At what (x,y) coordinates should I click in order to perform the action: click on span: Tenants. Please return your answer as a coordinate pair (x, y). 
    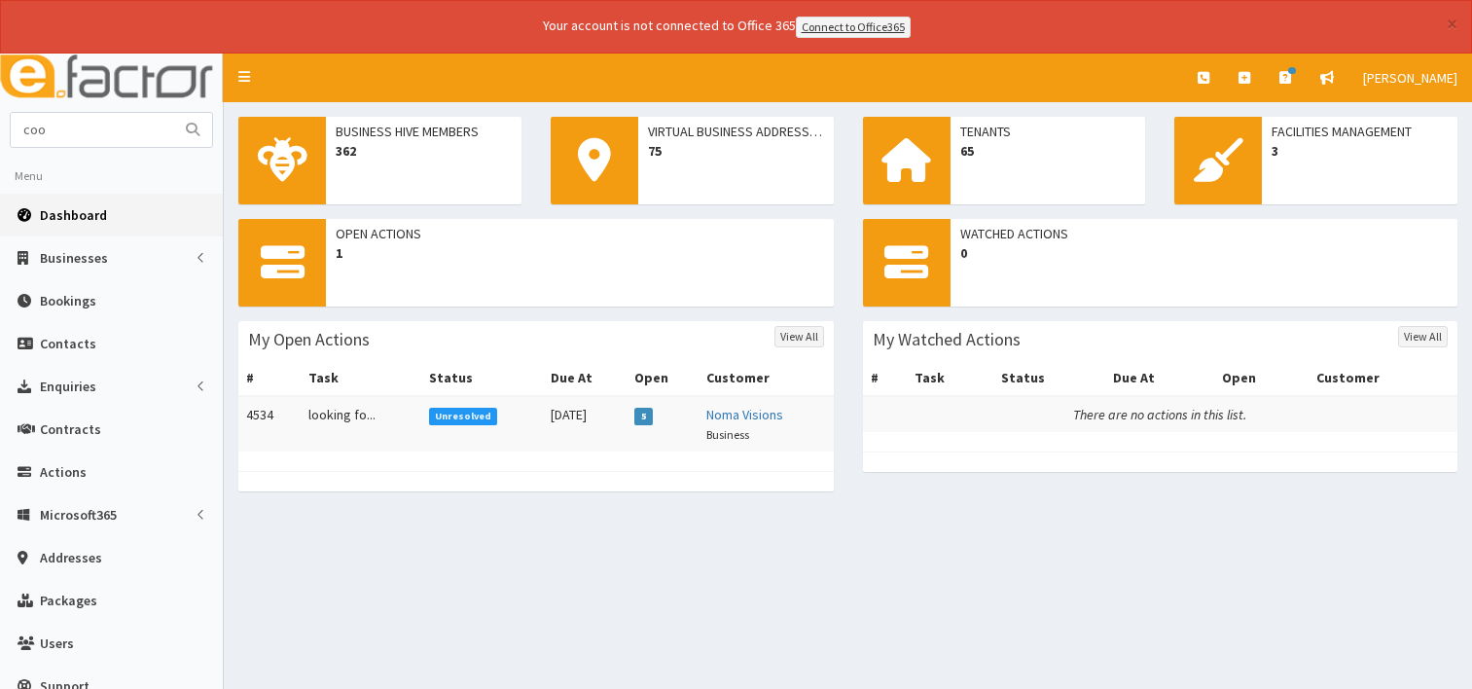
    Looking at the image, I should click on (1048, 131).